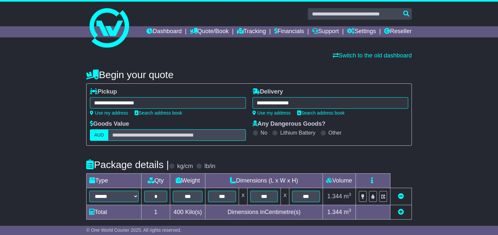 Image resolution: width=498 pixels, height=235 pixels. Describe the element at coordinates (134, 231) in the screenshot. I see `span: © One World Courier 2025. All rights reserved.` at that location.